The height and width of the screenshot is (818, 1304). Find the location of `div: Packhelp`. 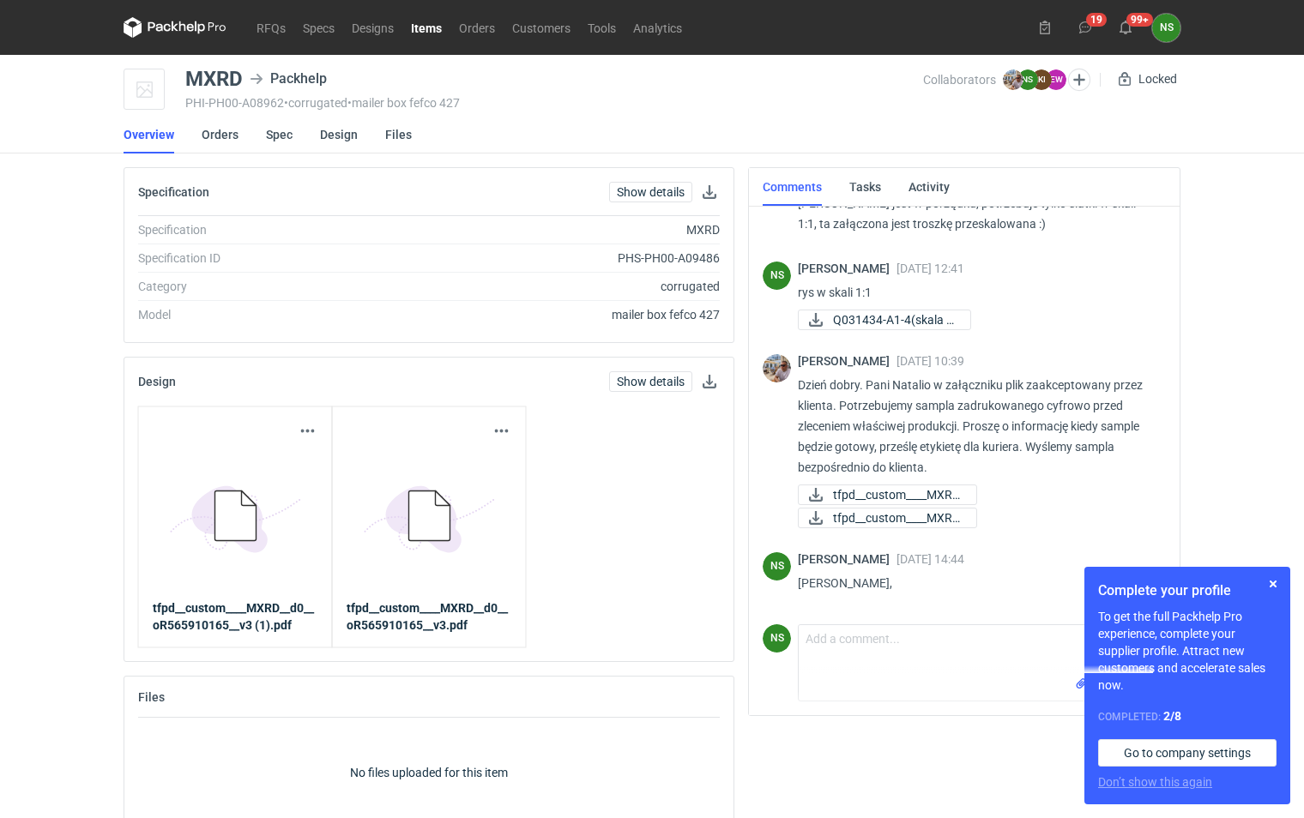

div: Packhelp is located at coordinates (288, 79).